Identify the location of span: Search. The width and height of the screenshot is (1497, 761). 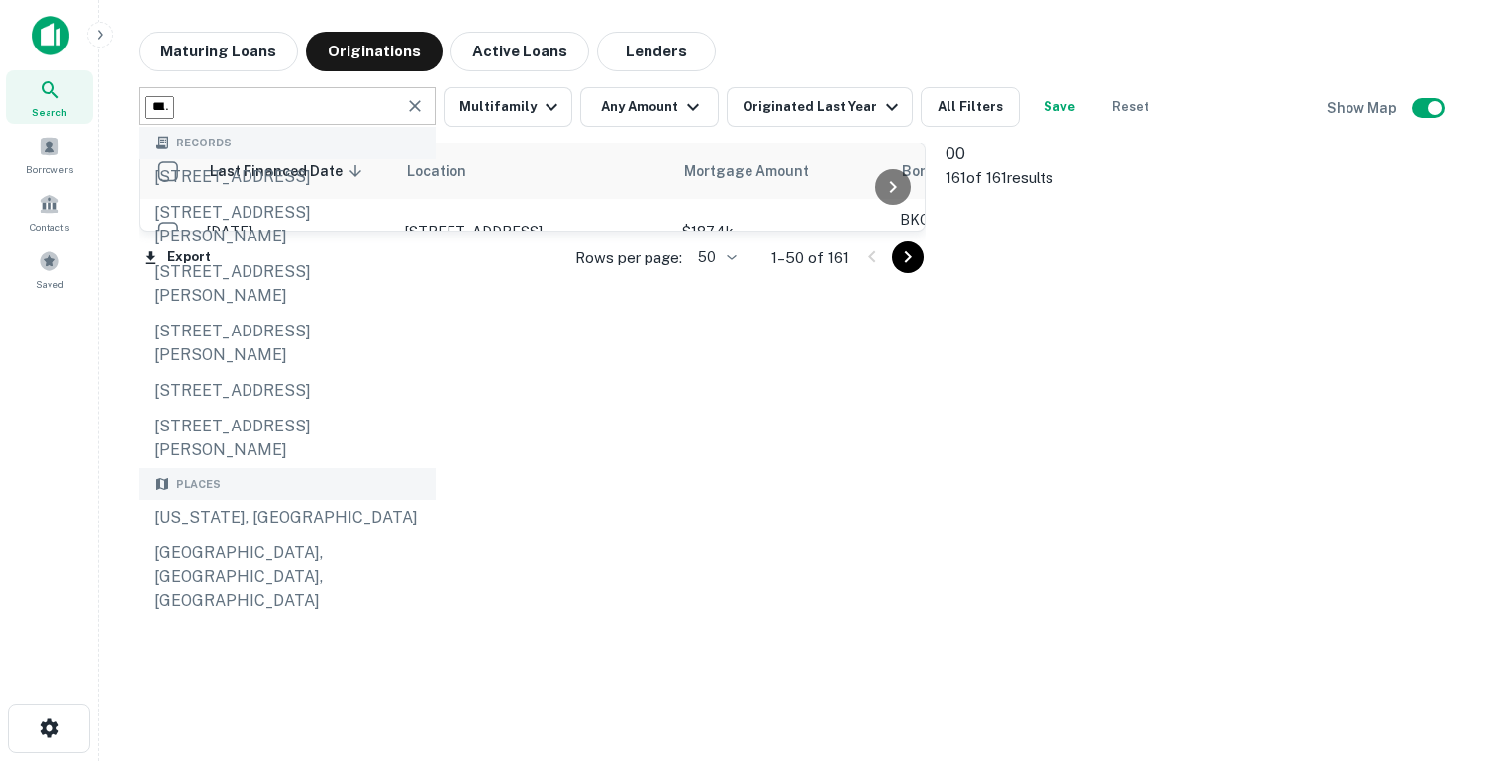
(50, 112).